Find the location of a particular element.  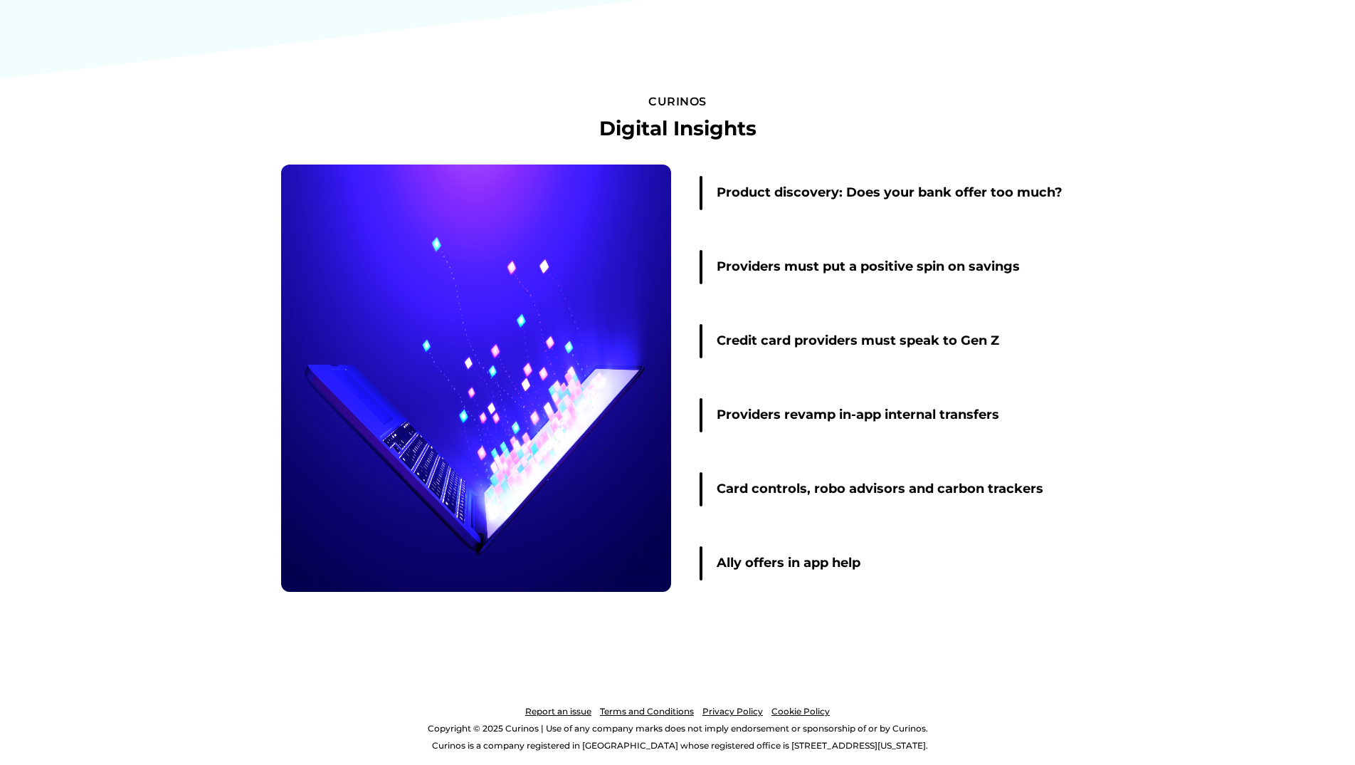

a: Ally offers in app help is located at coordinates (881, 563).